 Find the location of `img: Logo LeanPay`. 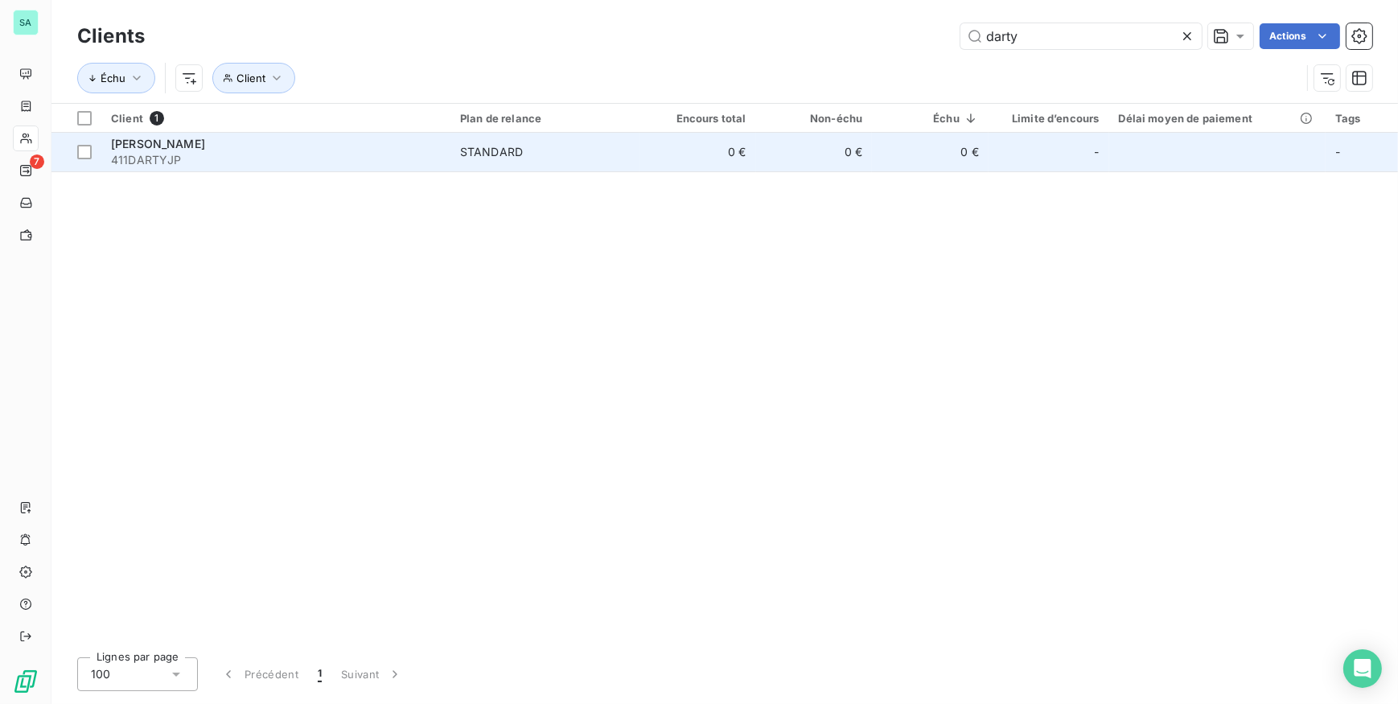

img: Logo LeanPay is located at coordinates (26, 681).